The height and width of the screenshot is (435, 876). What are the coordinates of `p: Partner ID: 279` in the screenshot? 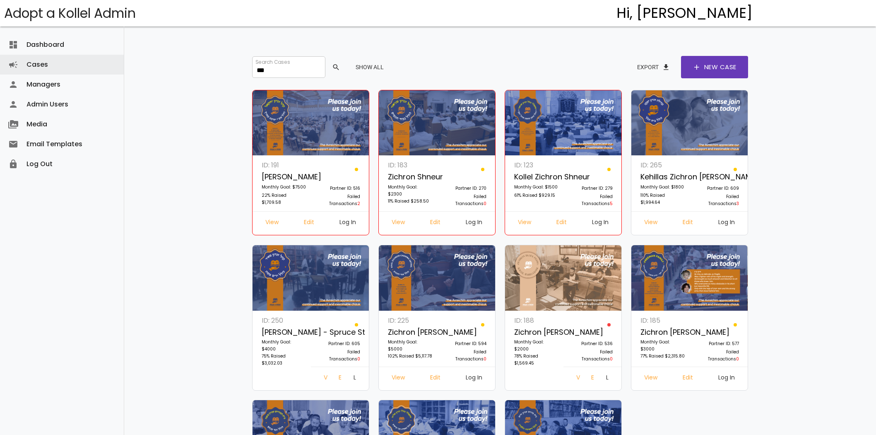 It's located at (590, 189).